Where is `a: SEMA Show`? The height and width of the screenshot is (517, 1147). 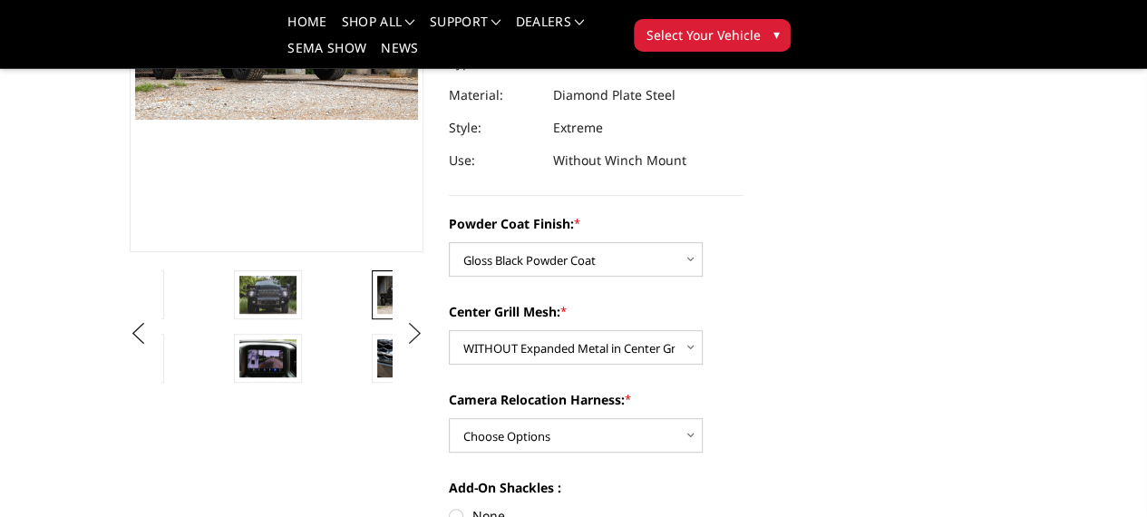 a: SEMA Show is located at coordinates (326, 54).